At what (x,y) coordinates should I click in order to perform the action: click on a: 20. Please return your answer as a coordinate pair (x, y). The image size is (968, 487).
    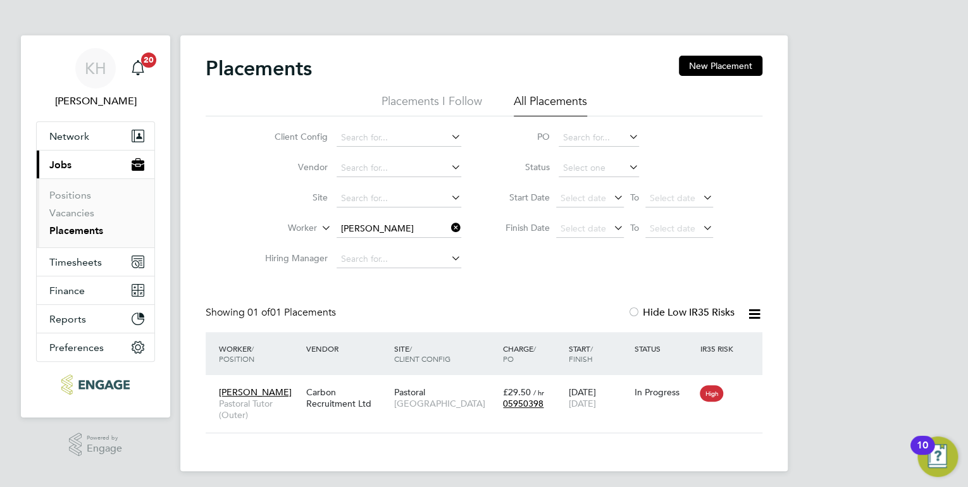
    Looking at the image, I should click on (138, 68).